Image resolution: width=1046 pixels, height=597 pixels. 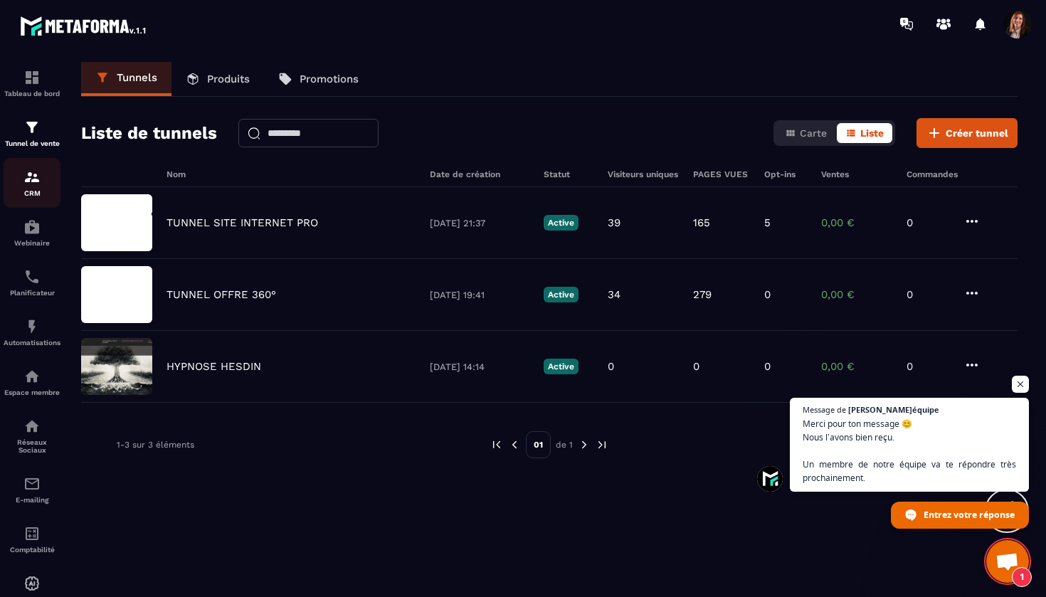 What do you see at coordinates (909, 450) in the screenshot?
I see `span: Merci pour ton message 😊 Nous l’avons bien reçu. Un membre de notre équipe va te répondre très pr...` at bounding box center [909, 450].